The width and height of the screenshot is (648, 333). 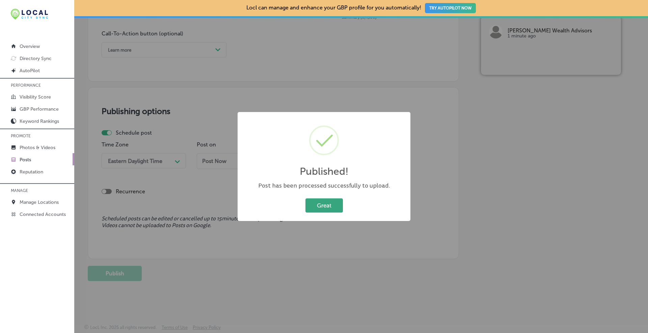 What do you see at coordinates (25, 160) in the screenshot?
I see `p: Posts` at bounding box center [25, 160].